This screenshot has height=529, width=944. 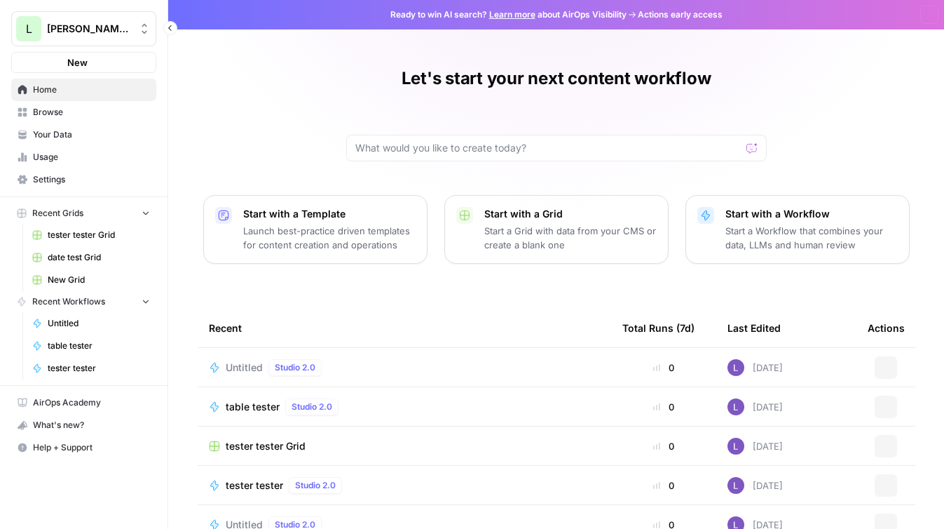 What do you see at coordinates (512, 14) in the screenshot?
I see `a: Learn more` at bounding box center [512, 14].